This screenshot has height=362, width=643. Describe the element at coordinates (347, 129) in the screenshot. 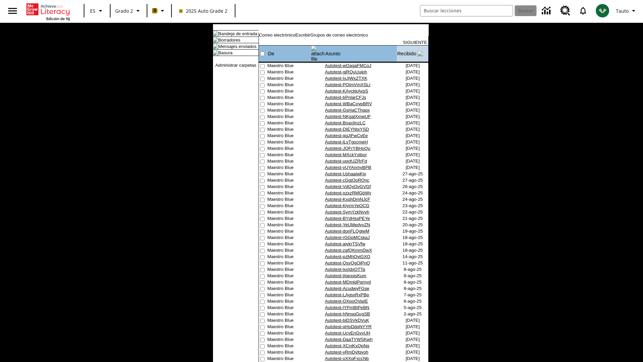

I see `a: Autotest-DIEYNtxYSD` at that location.